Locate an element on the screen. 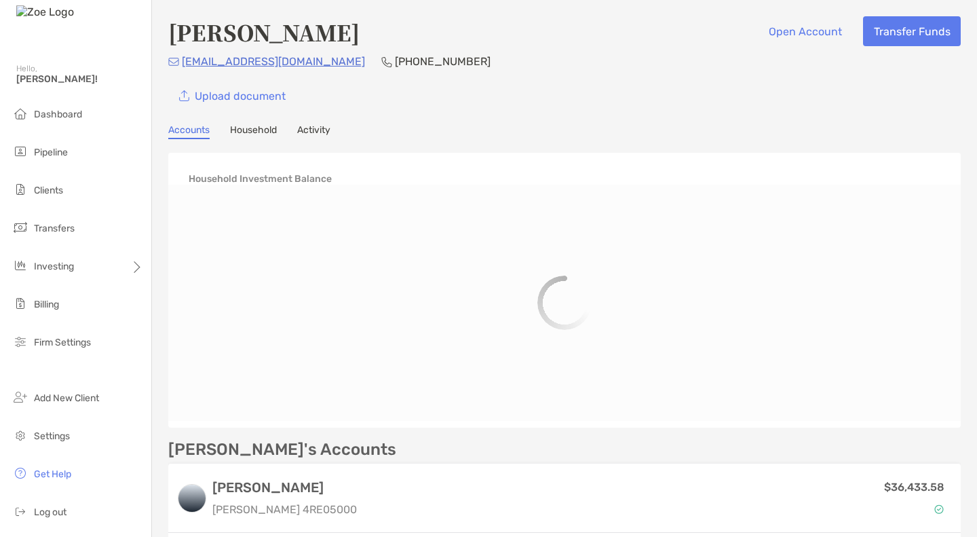  span: Pipeline is located at coordinates (51, 152).